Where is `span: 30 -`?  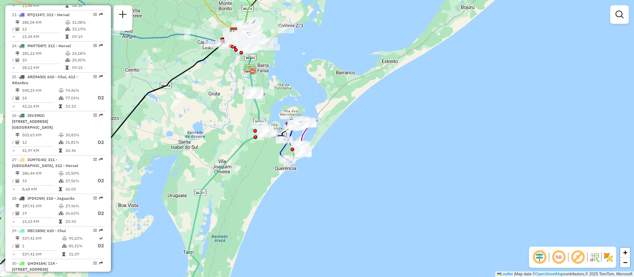 span: 30 - is located at coordinates (35, 266).